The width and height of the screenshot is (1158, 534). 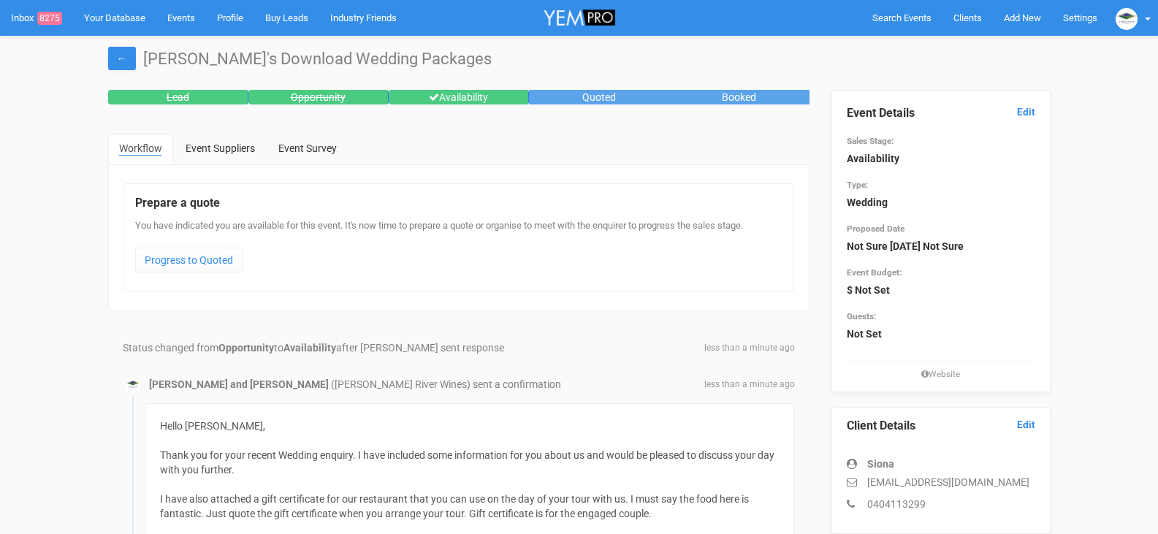 What do you see at coordinates (868, 290) in the screenshot?
I see `strong: $ Not Set` at bounding box center [868, 290].